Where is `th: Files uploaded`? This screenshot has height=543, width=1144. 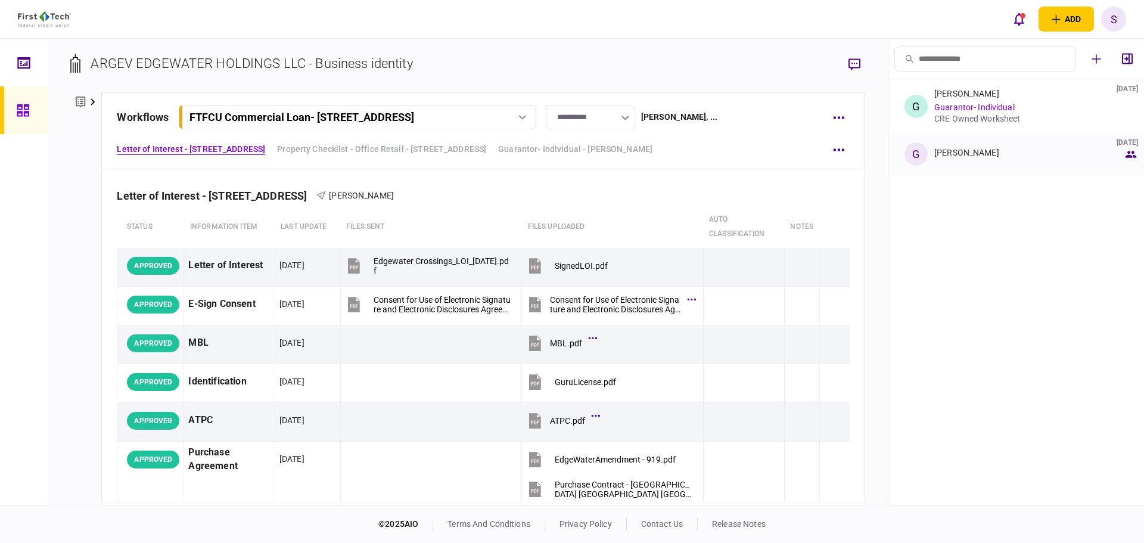
th: Files uploaded is located at coordinates (612, 227).